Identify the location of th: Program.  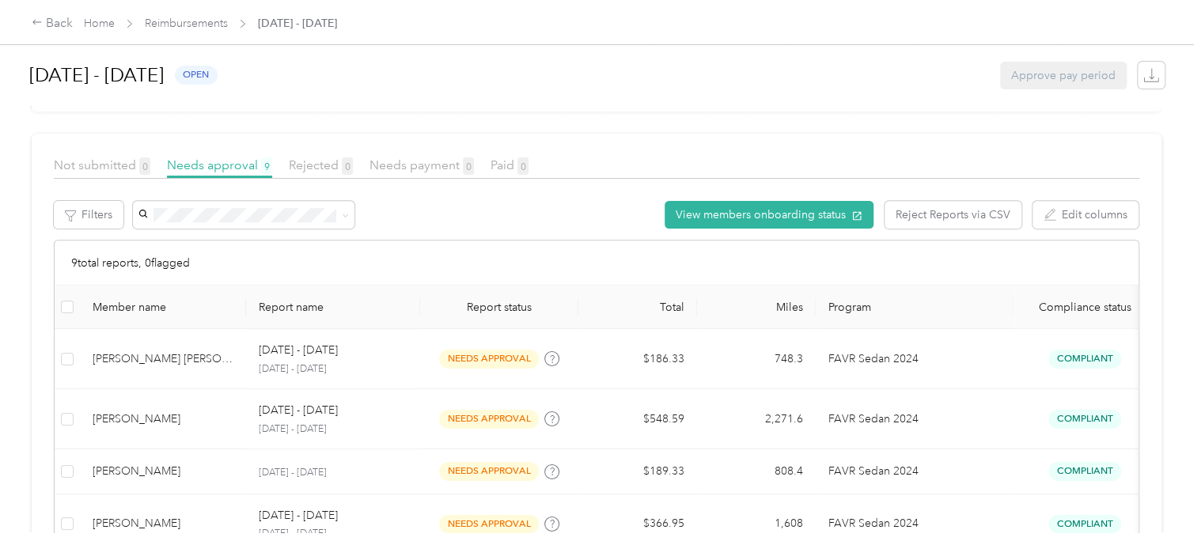
(915, 307).